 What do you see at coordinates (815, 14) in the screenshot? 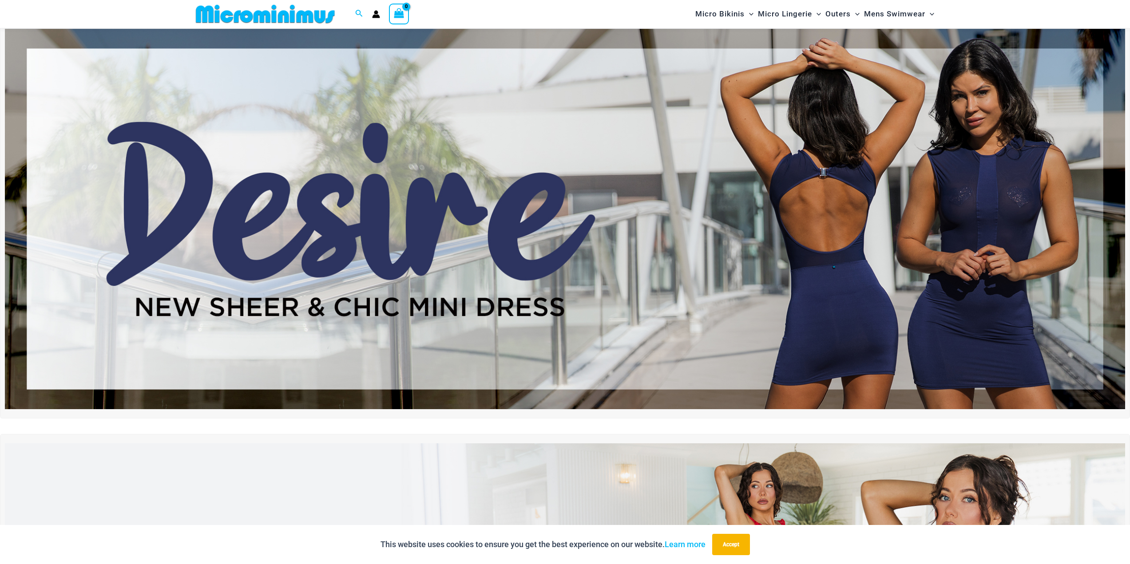
I see `nav: Site Navigation` at bounding box center [815, 14].